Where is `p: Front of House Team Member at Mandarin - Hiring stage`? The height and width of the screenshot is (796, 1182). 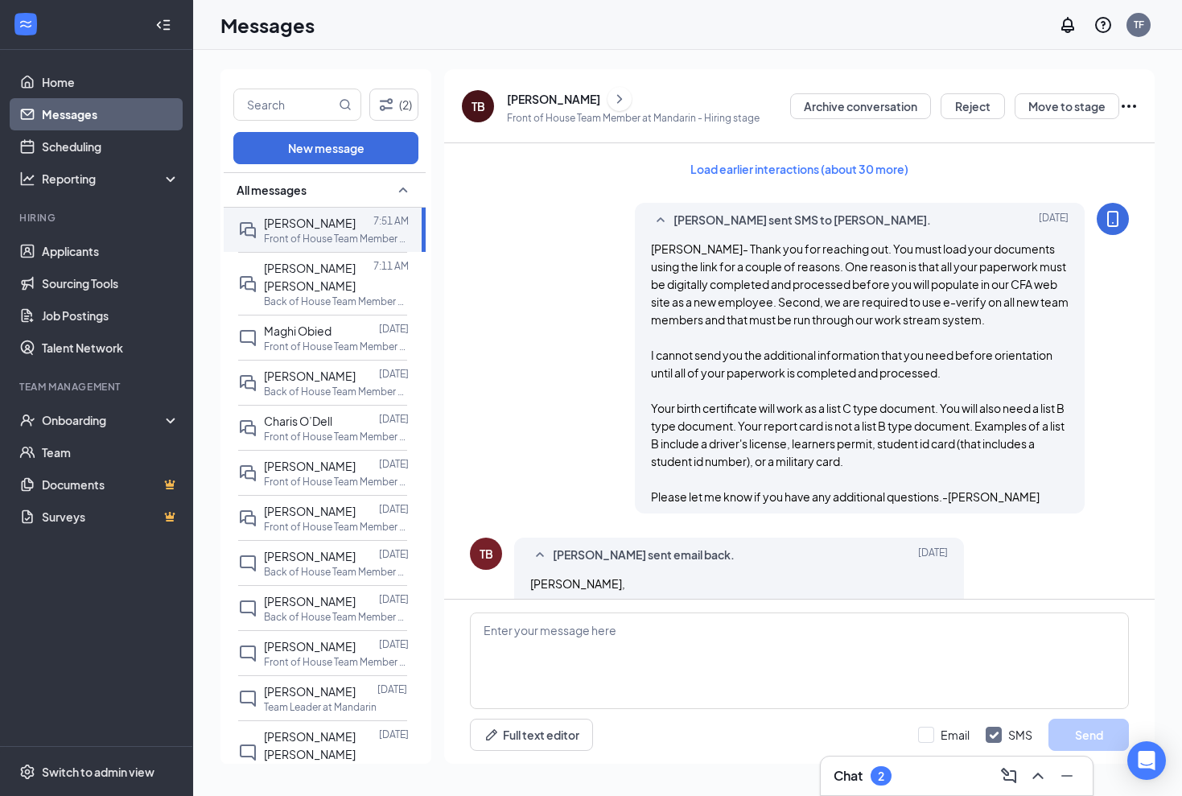
p: Front of House Team Member at Mandarin - Hiring stage is located at coordinates (633, 118).